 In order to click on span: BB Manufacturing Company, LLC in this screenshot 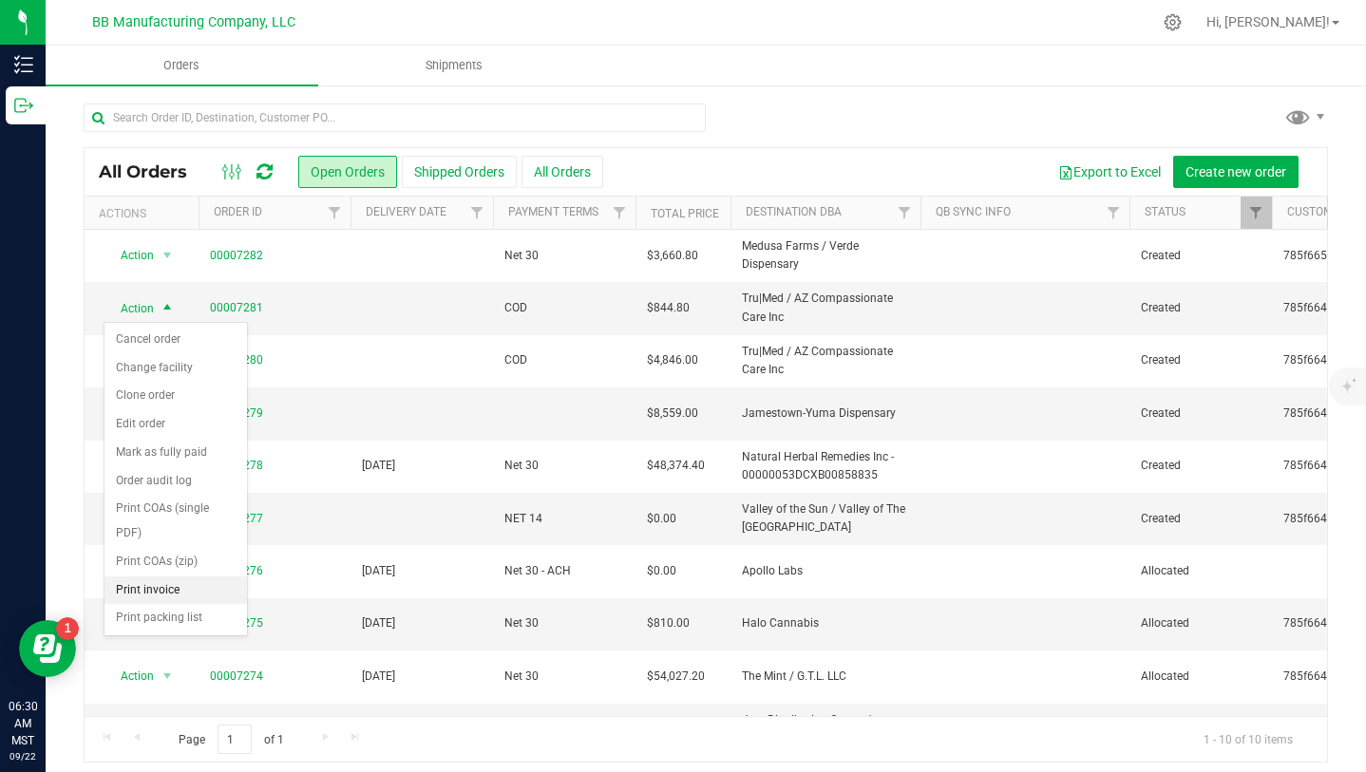, I will do `click(194, 22)`.